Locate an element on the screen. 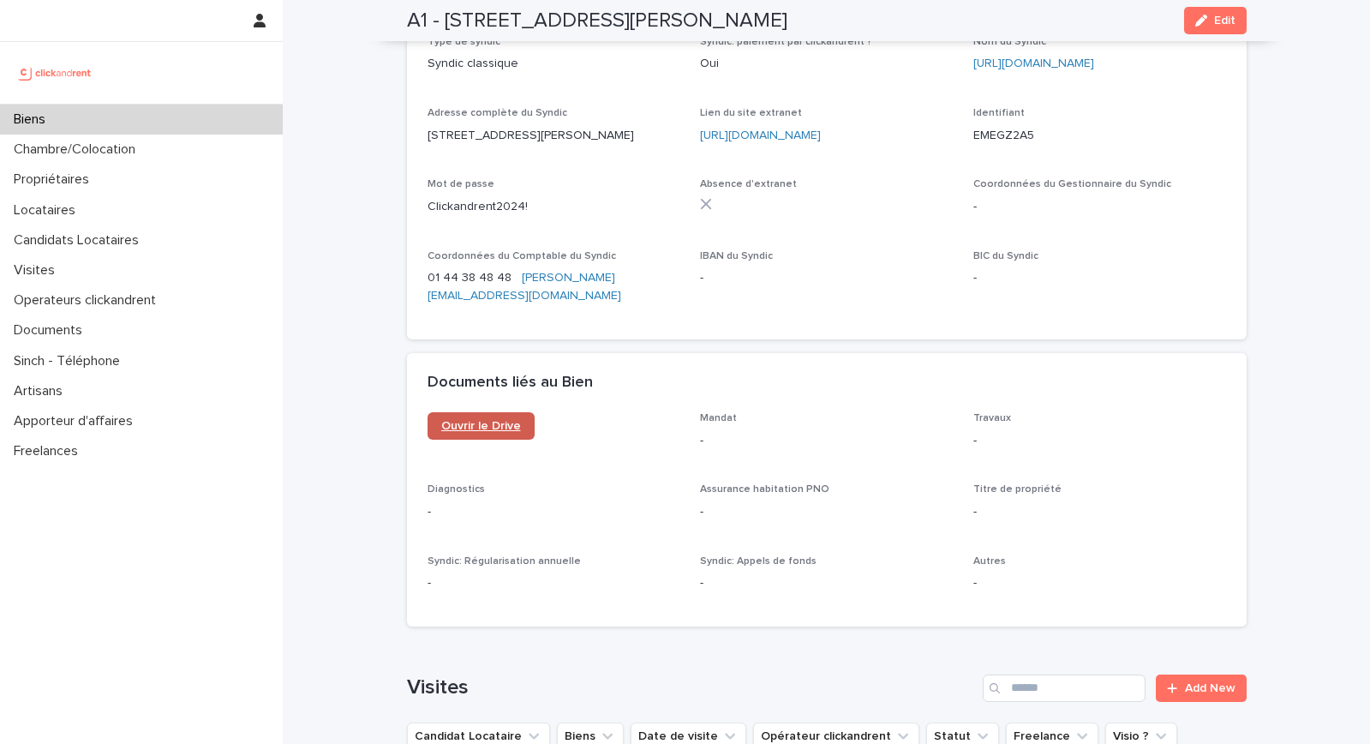  p: Syndic classique is located at coordinates (554, 63).